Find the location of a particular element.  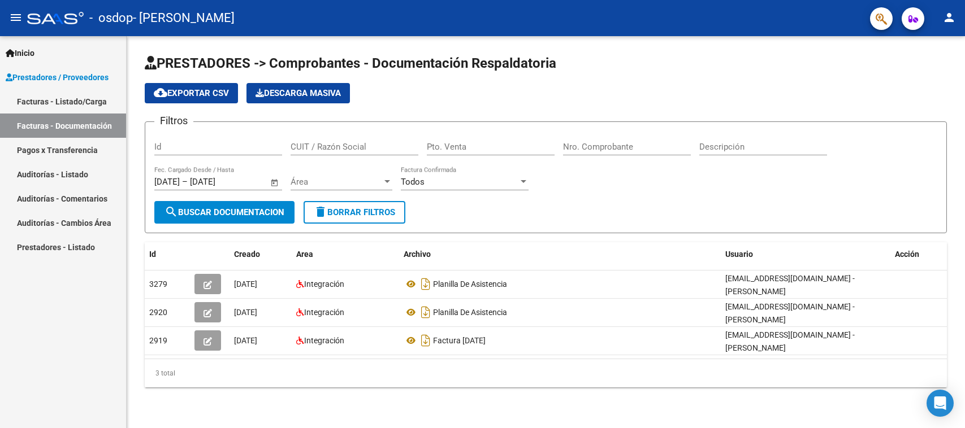

button: Descarga Masiva is located at coordinates (298, 93).